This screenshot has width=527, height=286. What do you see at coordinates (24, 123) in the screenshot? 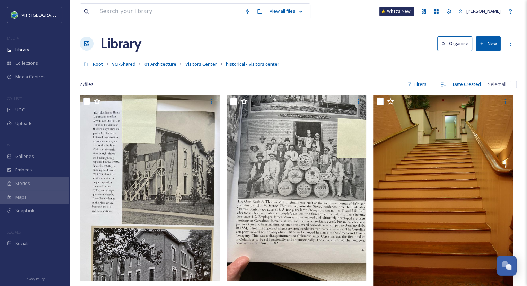
I see `span: Uploads` at bounding box center [24, 123].